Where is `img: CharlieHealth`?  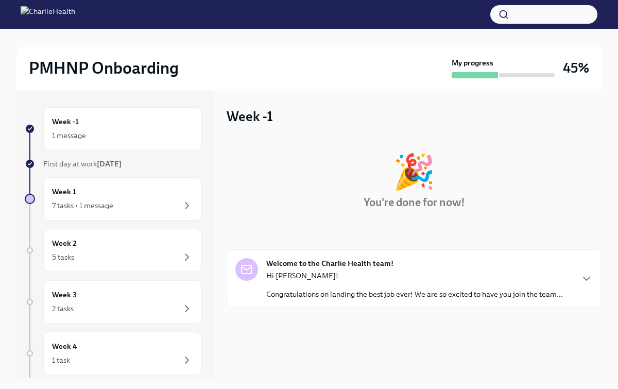
img: CharlieHealth is located at coordinates (48, 14).